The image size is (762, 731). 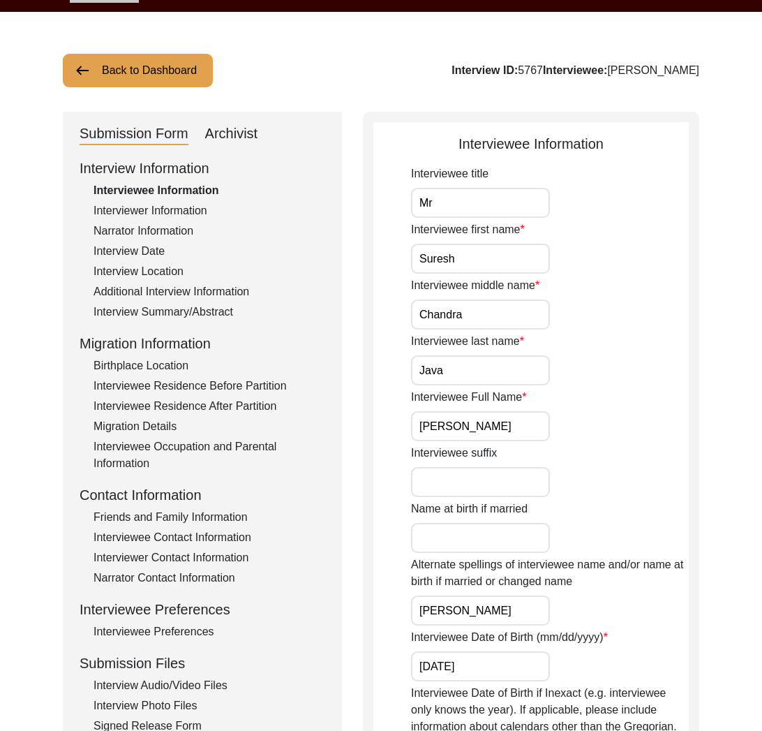 What do you see at coordinates (209, 366) in the screenshot?
I see `div: Birthplace Location` at bounding box center [209, 366].